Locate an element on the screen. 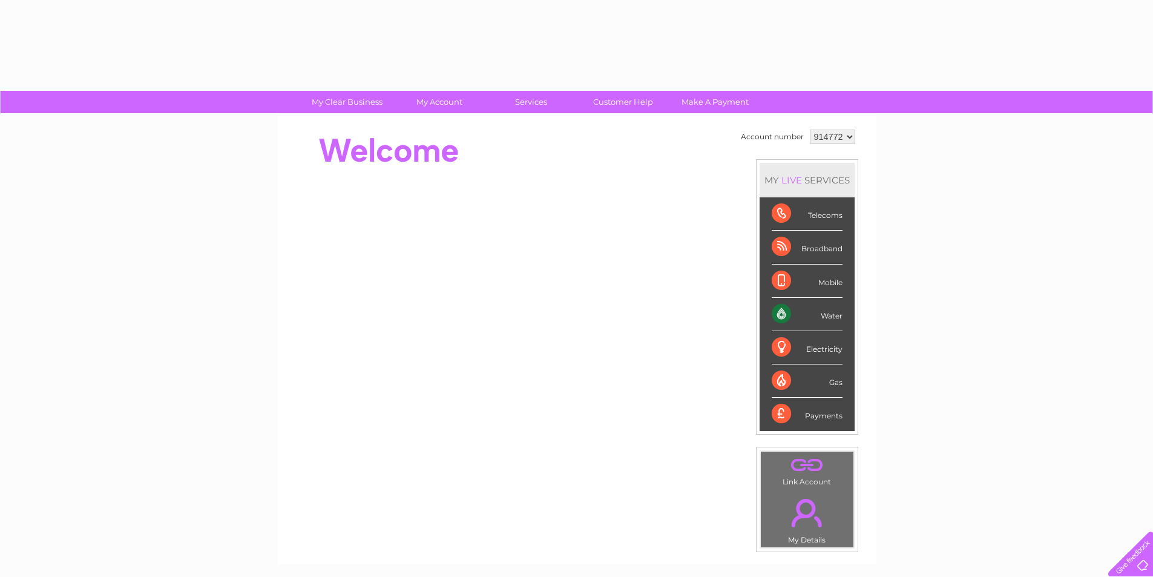  div: LIVE is located at coordinates (792, 180).